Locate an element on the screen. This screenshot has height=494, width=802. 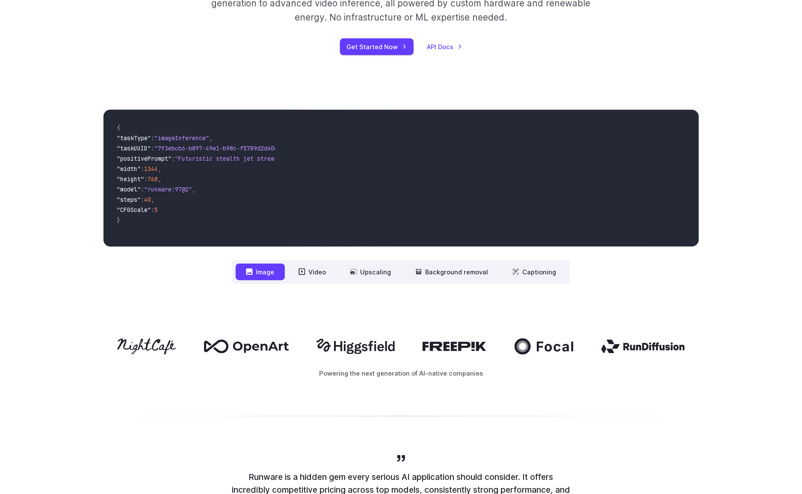
span: "height" is located at coordinates (131, 179).